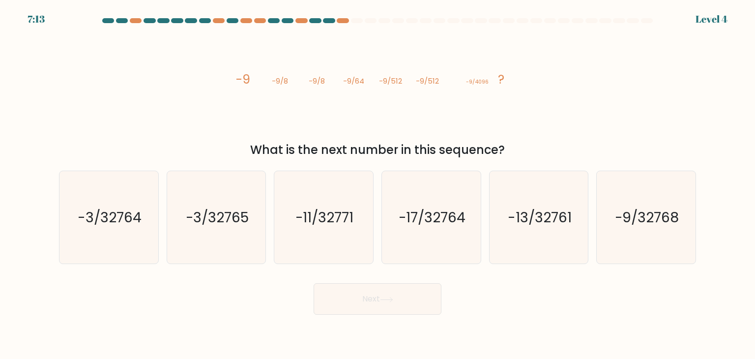 This screenshot has height=359, width=755. Describe the element at coordinates (378, 299) in the screenshot. I see `button: Next` at that location.